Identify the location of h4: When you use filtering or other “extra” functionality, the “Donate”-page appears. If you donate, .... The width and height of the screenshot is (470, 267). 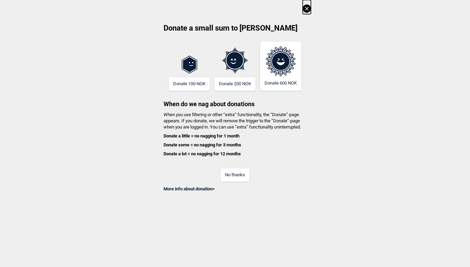
(235, 134).